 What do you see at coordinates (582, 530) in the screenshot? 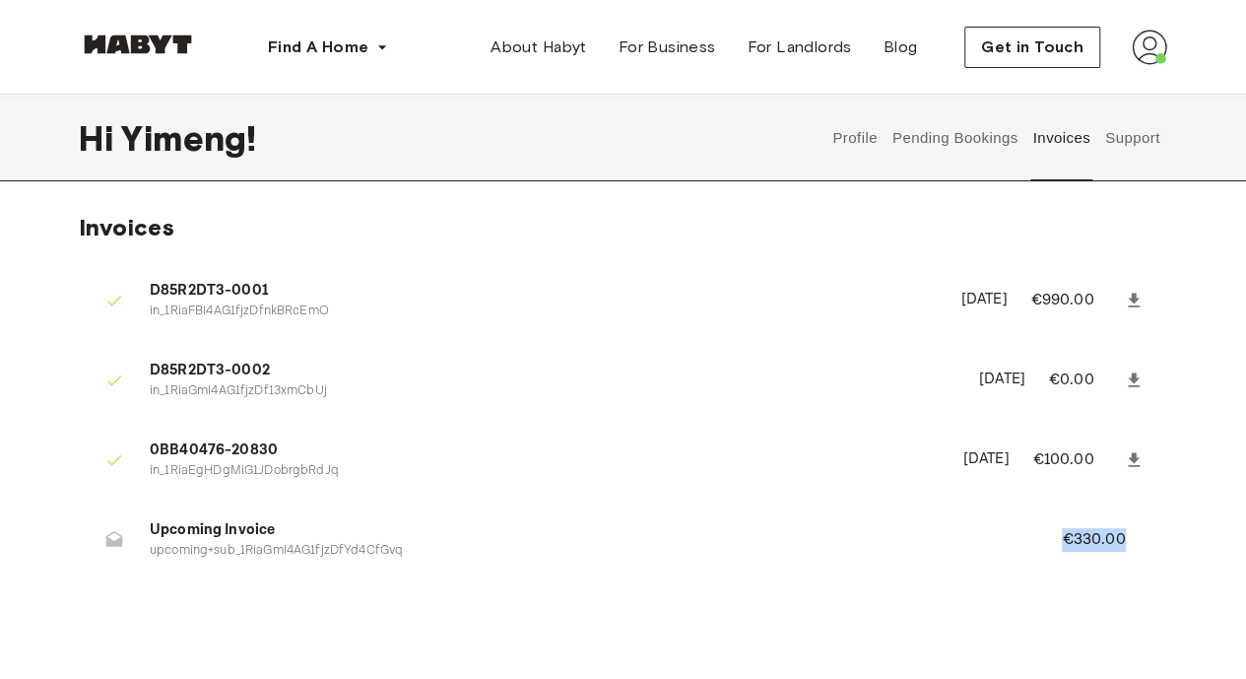
I see `span: Upcoming Invoice` at bounding box center [582, 530].